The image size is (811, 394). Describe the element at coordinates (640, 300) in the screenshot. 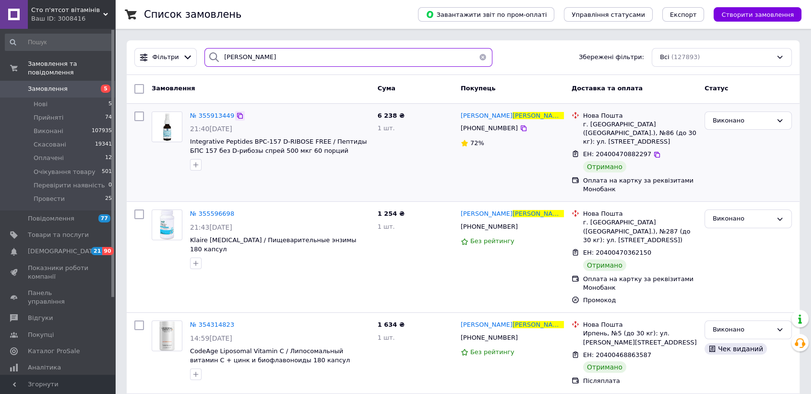

I see `div: Промокод` at that location.